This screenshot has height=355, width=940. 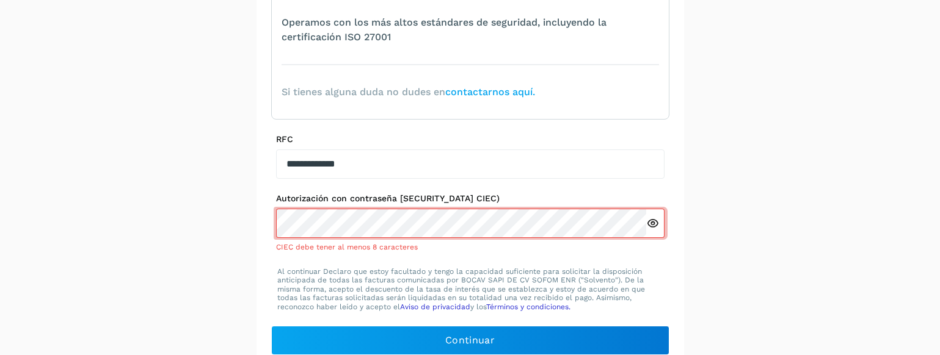 I want to click on span: Si tienes alguna duda no dudes en, so click(x=408, y=92).